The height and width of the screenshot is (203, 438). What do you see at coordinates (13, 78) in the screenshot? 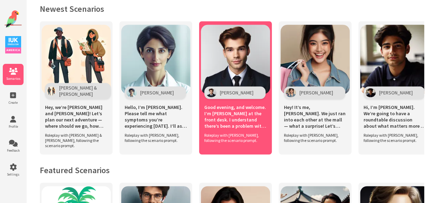
I see `span: Scenarios` at bounding box center [13, 78].